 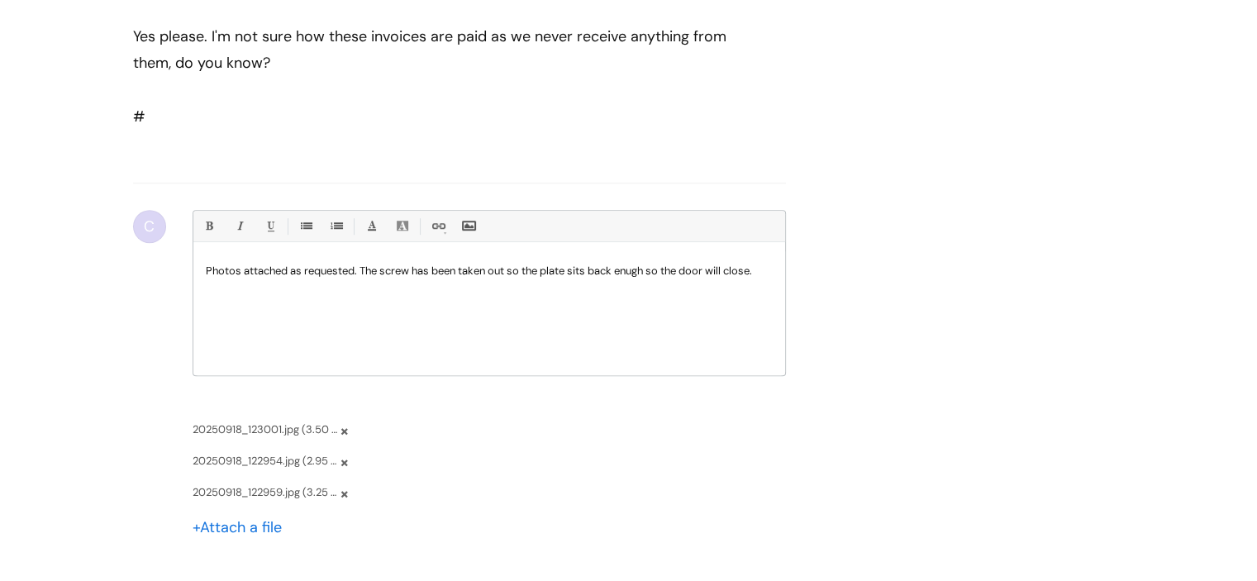 I want to click on a: Bold (Ctrl-B), so click(x=208, y=226).